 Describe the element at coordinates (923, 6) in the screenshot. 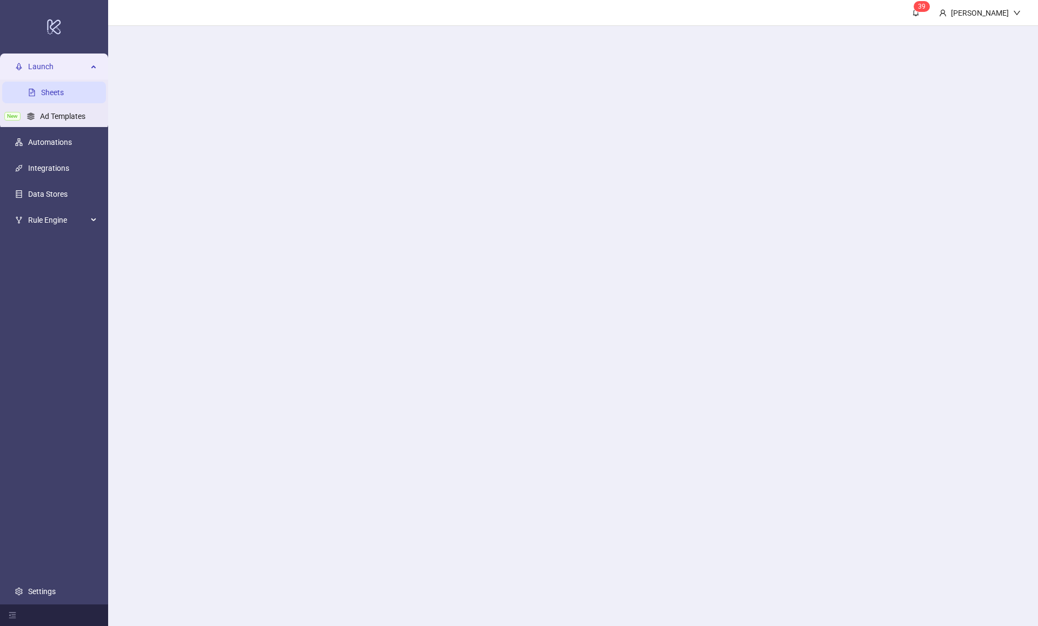

I see `span: 9` at that location.